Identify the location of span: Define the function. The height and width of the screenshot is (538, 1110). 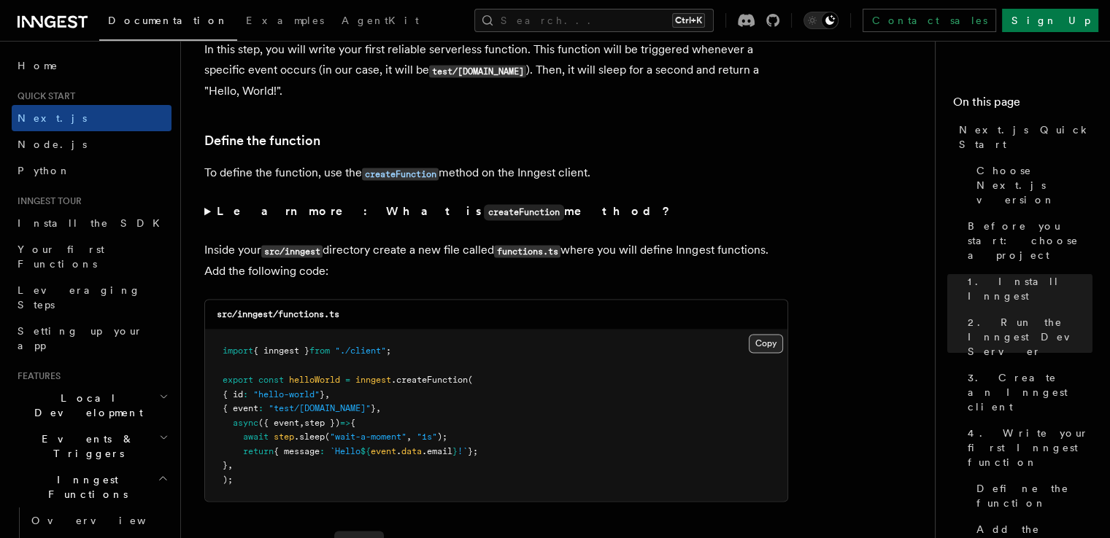
(1034, 496).